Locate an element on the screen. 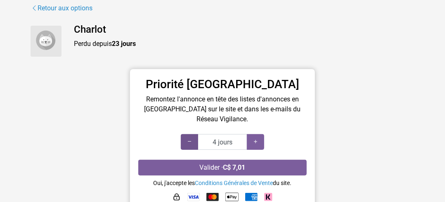  button: Valider ·C$ 7,01 is located at coordinates (223, 167).